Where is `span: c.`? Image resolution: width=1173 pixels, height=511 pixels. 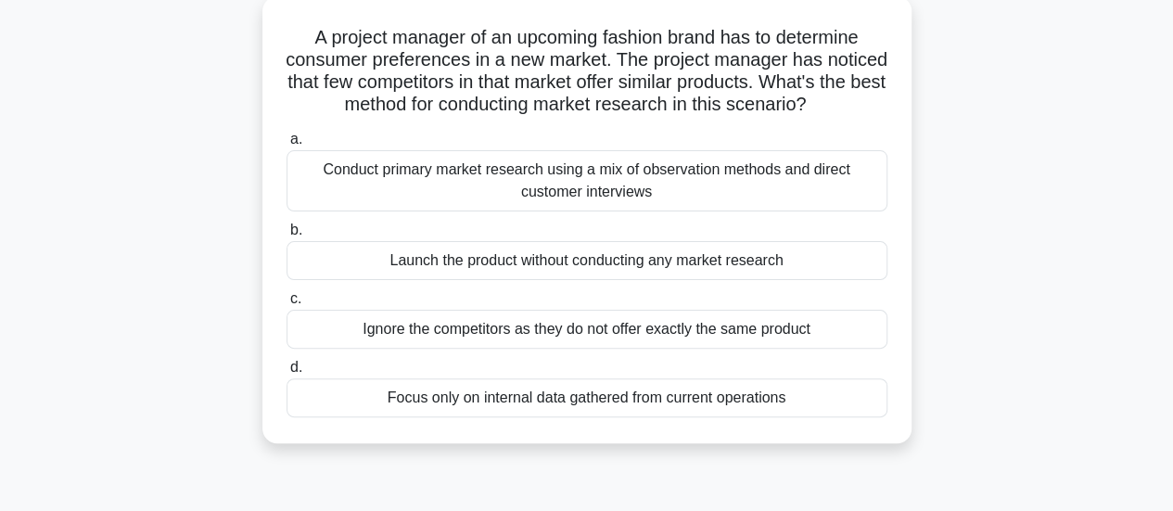
span: c. is located at coordinates (296, 298).